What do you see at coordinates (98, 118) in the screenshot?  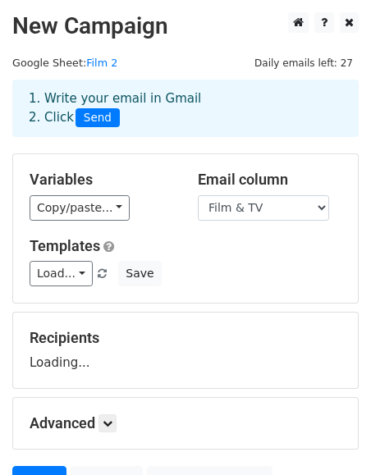 I see `span: Send` at bounding box center [98, 118].